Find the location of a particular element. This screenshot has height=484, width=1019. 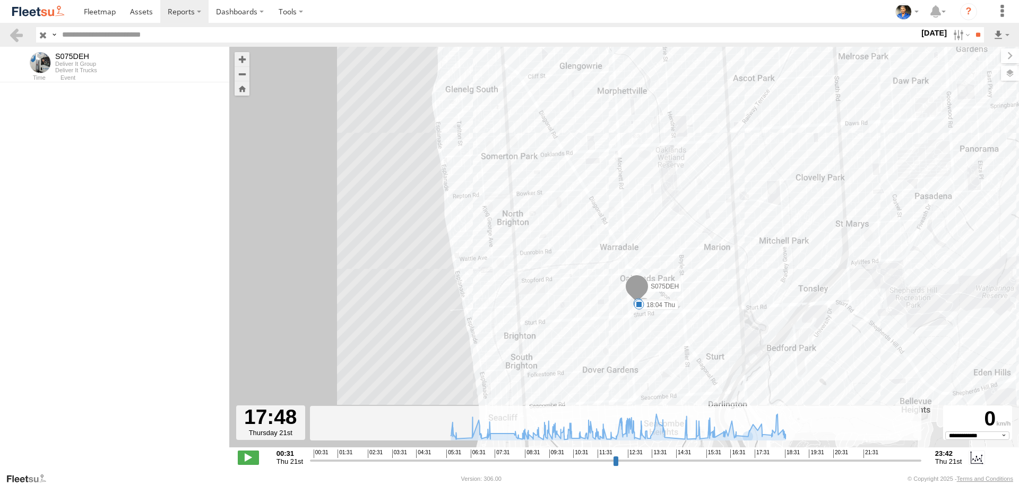

span: 04:31 is located at coordinates (424, 453).